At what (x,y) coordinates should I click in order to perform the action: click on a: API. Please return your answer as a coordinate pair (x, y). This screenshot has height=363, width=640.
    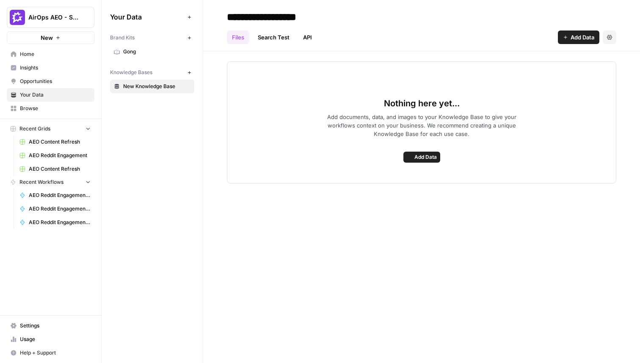
    Looking at the image, I should click on (307, 37).